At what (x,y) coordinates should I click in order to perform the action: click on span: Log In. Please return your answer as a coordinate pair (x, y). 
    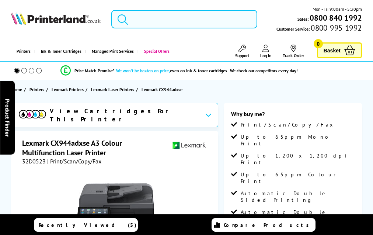
    Looking at the image, I should click on (266, 55).